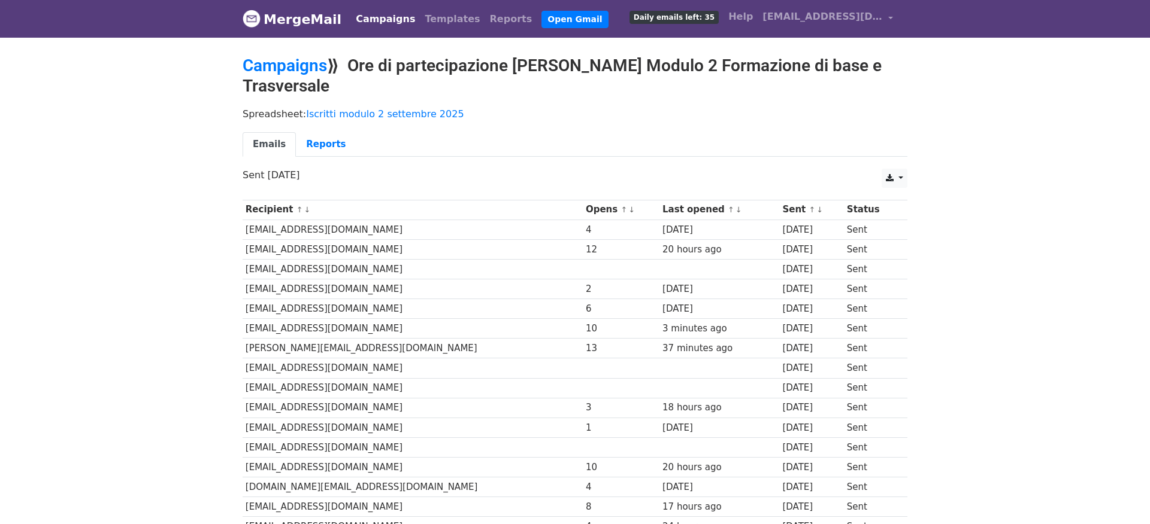 This screenshot has width=1150, height=524. I want to click on a: MergeMail, so click(292, 19).